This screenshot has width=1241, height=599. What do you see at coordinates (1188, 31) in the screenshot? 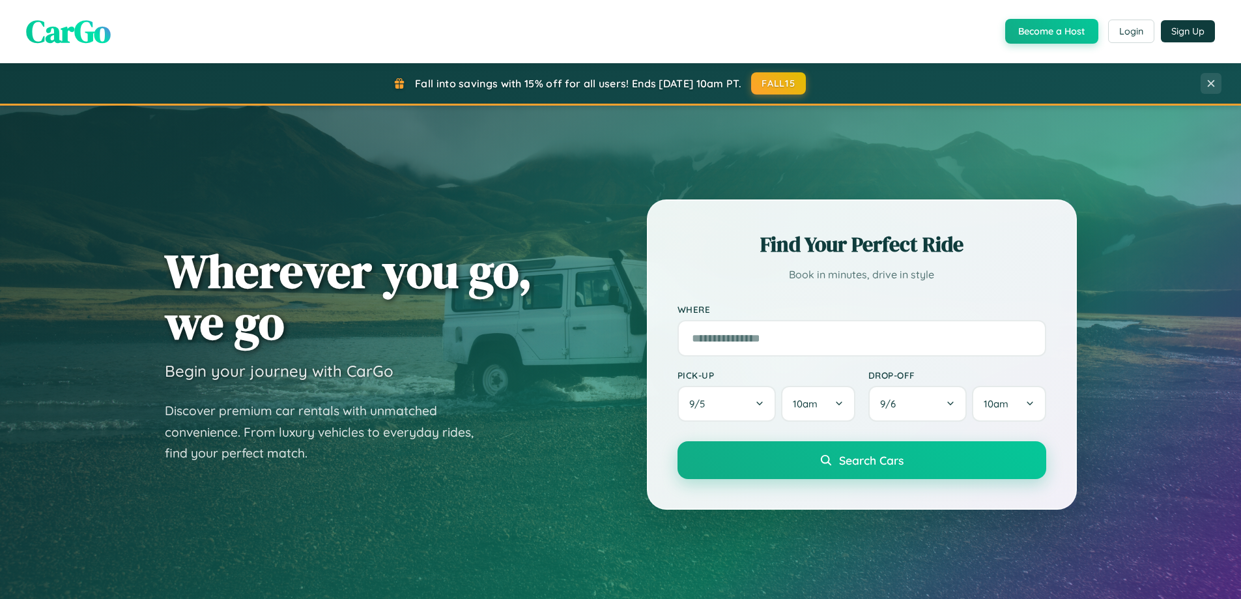
I see `button: Sign Up` at bounding box center [1188, 31].